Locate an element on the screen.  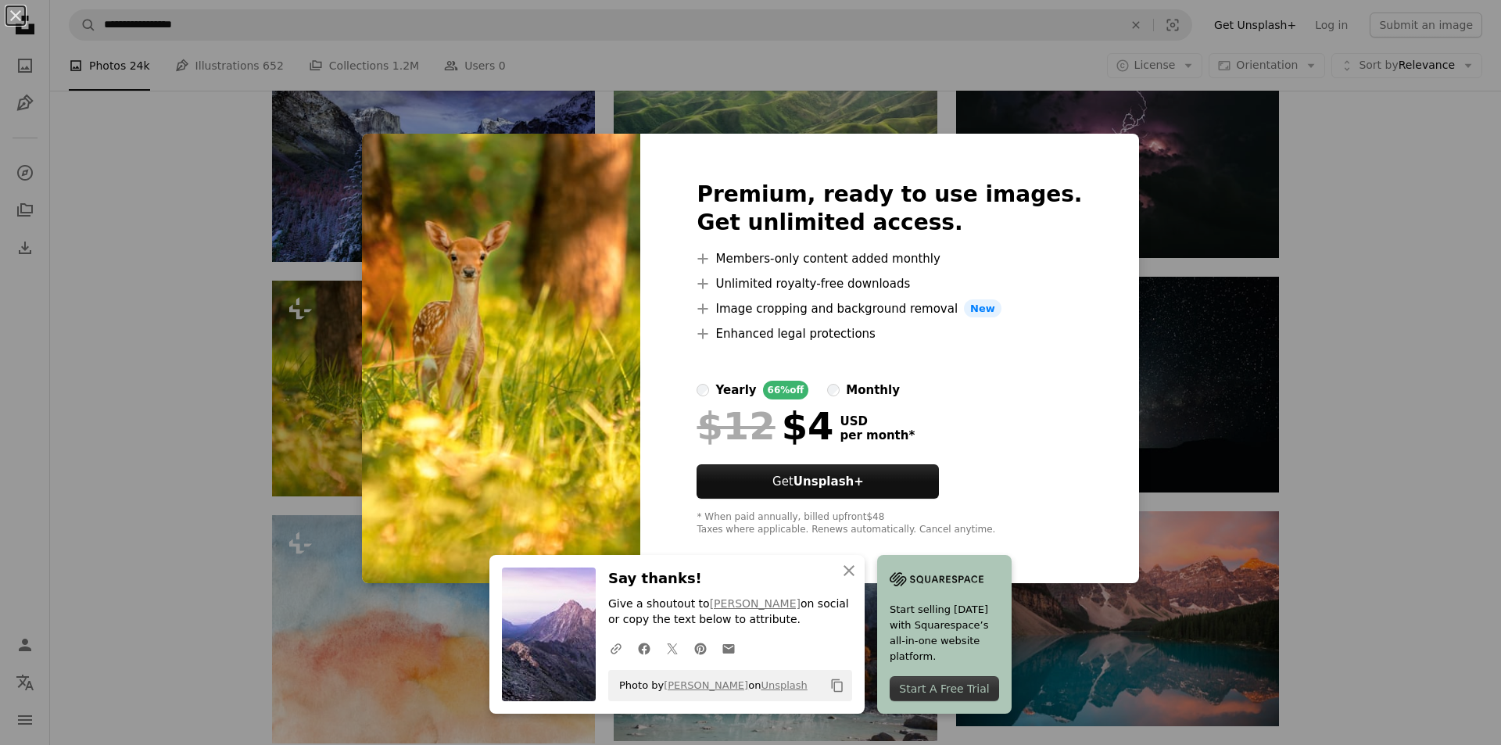
span: $12 is located at coordinates (736, 426).